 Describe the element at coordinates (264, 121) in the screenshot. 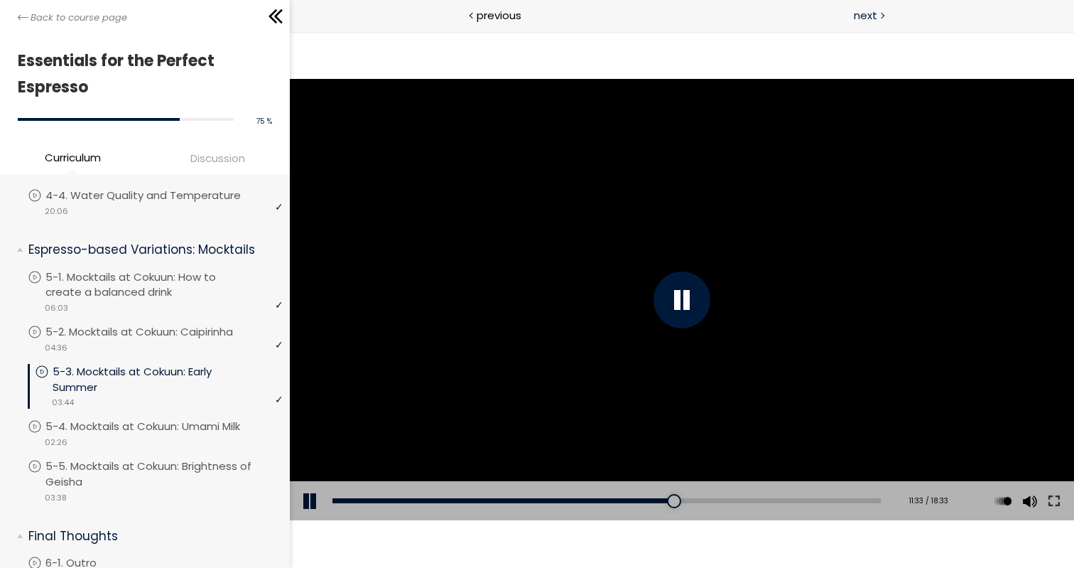

I see `span: 75 %` at that location.